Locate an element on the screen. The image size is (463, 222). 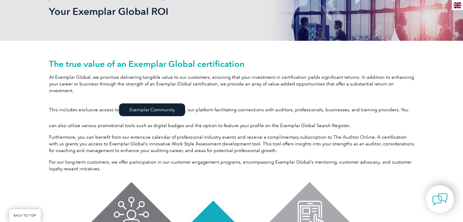
img: contact-chat.png is located at coordinates (440, 200).